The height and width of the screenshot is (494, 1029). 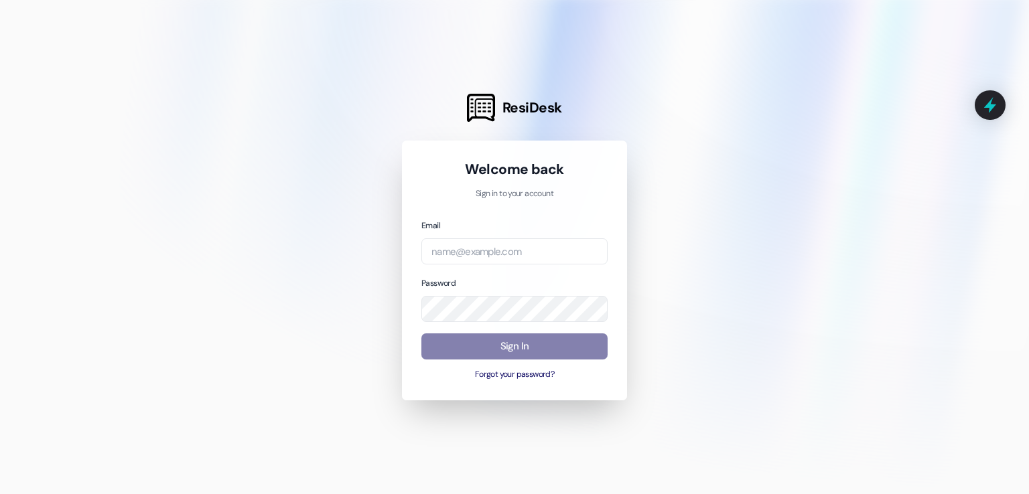 What do you see at coordinates (431, 226) in the screenshot?
I see `label: Email` at bounding box center [431, 226].